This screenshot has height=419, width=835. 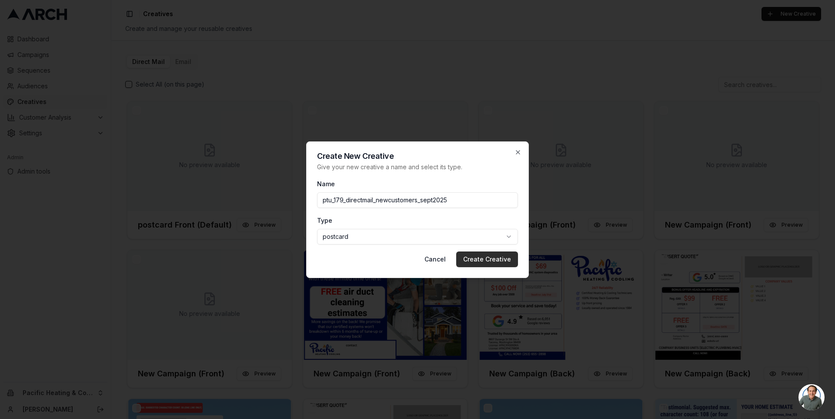 What do you see at coordinates (435, 259) in the screenshot?
I see `button: Cancel` at bounding box center [435, 259].